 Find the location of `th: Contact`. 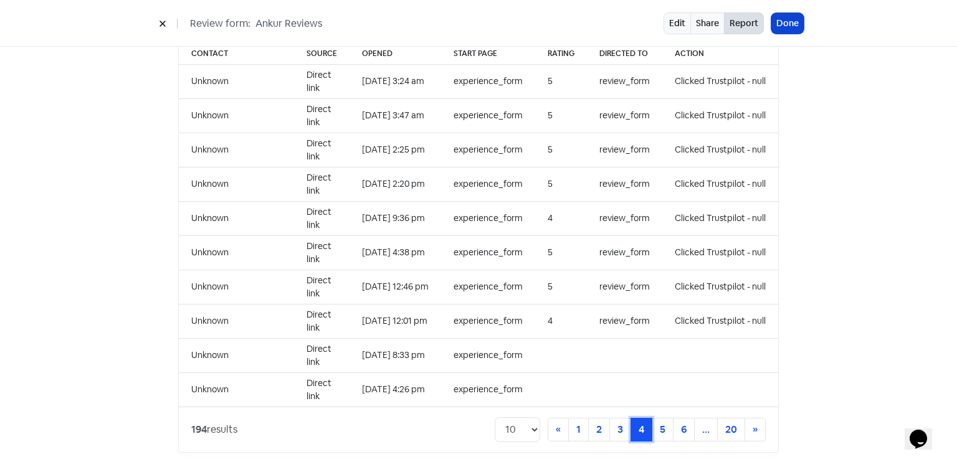

th: Contact is located at coordinates (236, 54).